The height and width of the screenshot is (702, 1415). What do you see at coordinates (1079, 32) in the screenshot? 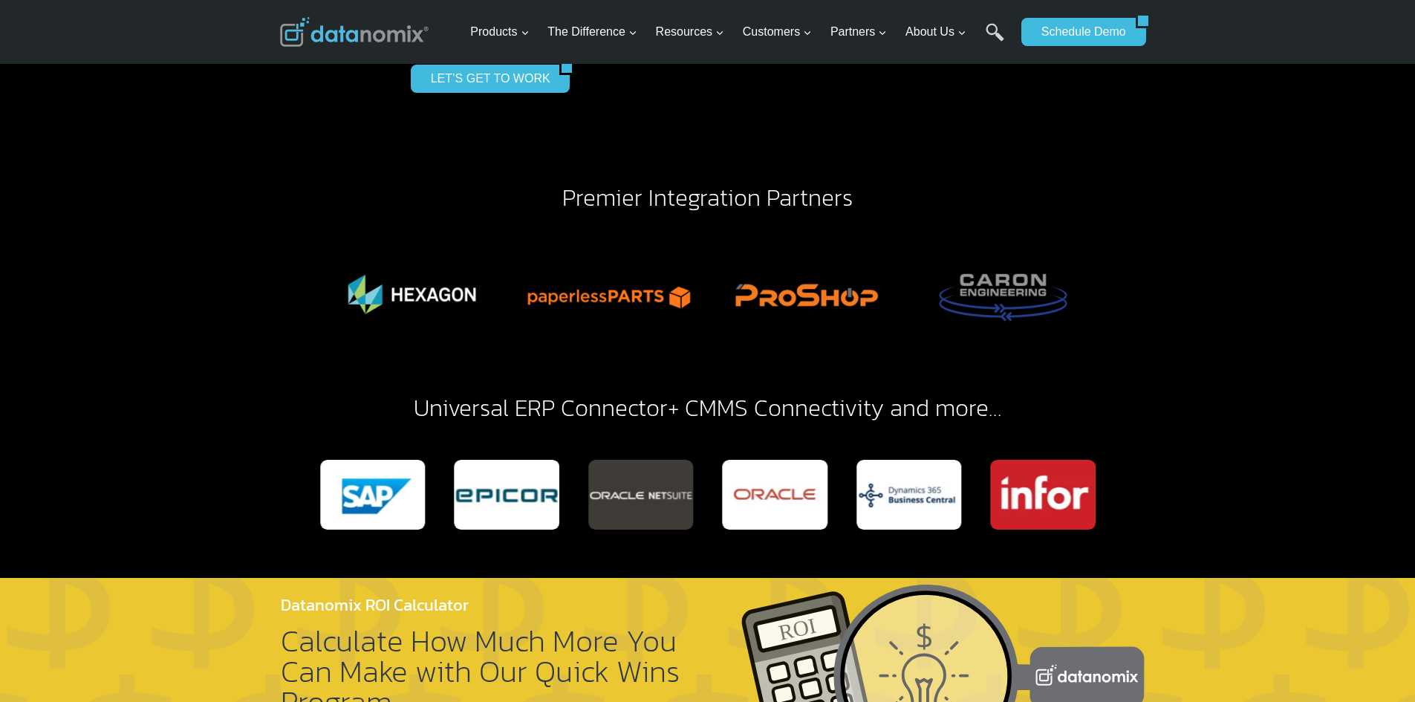
I see `a: Schedule Demo` at bounding box center [1079, 32].